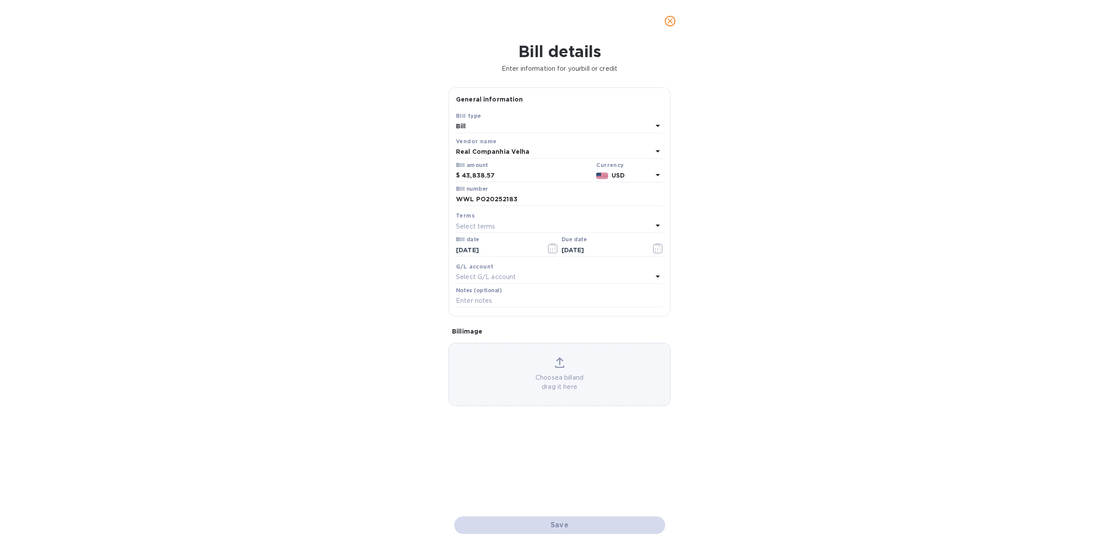 Image resolution: width=1119 pixels, height=548 pixels. Describe the element at coordinates (469, 116) in the screenshot. I see `b: Bill type` at that location.